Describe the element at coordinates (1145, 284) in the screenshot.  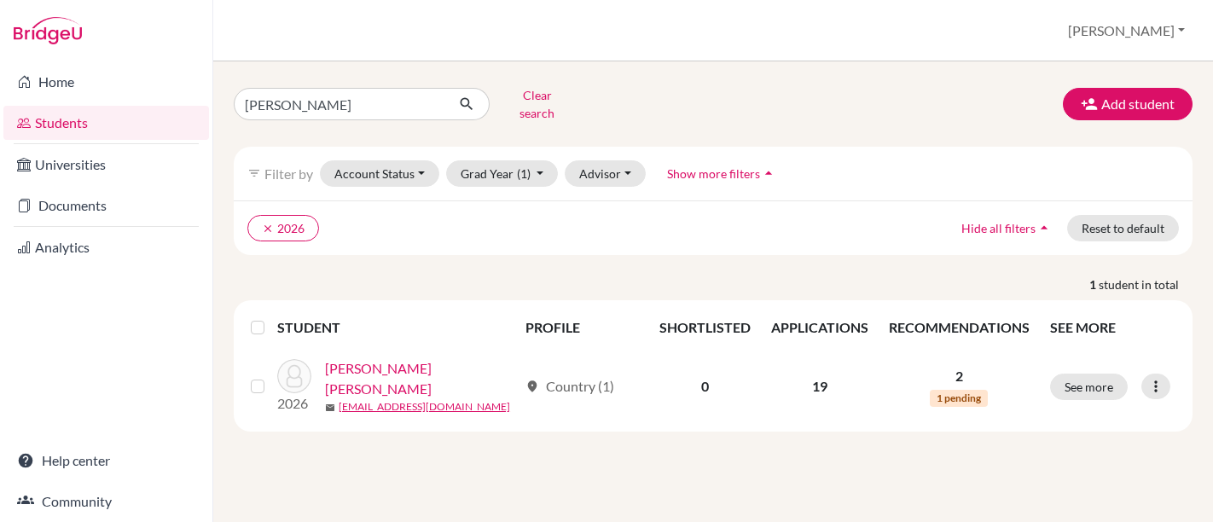
I see `span: student in total` at that location.